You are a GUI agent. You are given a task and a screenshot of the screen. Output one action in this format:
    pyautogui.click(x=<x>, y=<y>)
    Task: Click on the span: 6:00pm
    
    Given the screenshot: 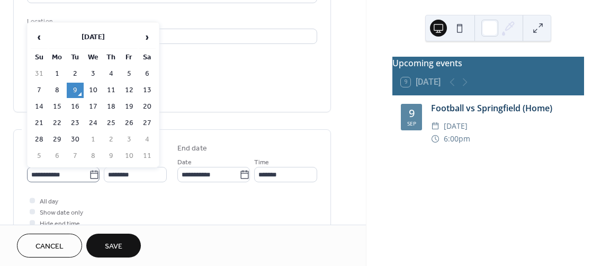 What is the action you would take?
    pyautogui.click(x=457, y=139)
    